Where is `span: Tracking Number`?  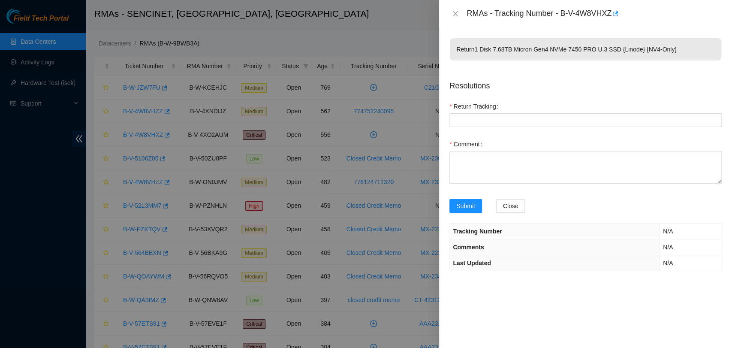 span: Tracking Number is located at coordinates (478, 231).